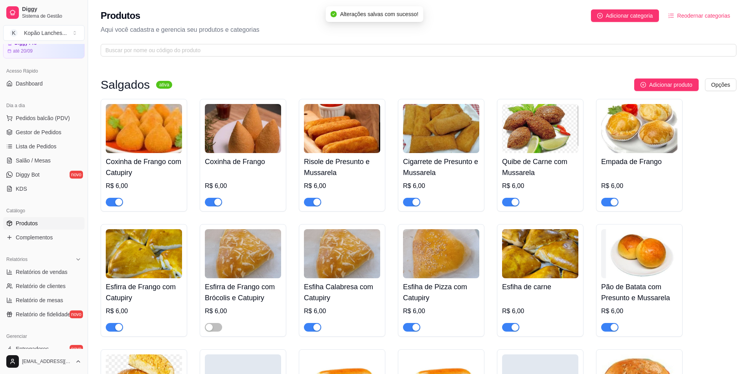 The height and width of the screenshot is (374, 749). What do you see at coordinates (44, 272) in the screenshot?
I see `a: Relatórios de vendas` at bounding box center [44, 272].